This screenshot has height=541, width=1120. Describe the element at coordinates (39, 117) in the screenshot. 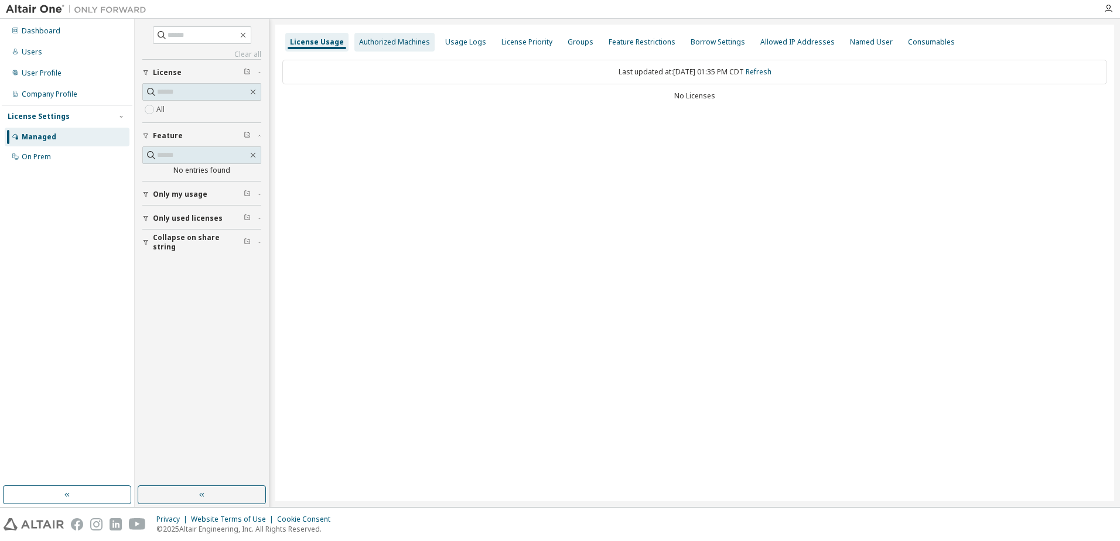

I see `div: License Settings` at that location.